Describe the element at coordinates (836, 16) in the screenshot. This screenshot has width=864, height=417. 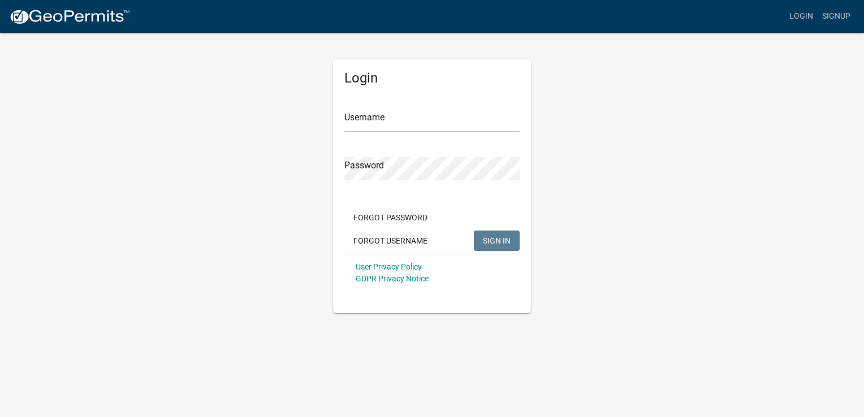
I see `a: Signup` at that location.